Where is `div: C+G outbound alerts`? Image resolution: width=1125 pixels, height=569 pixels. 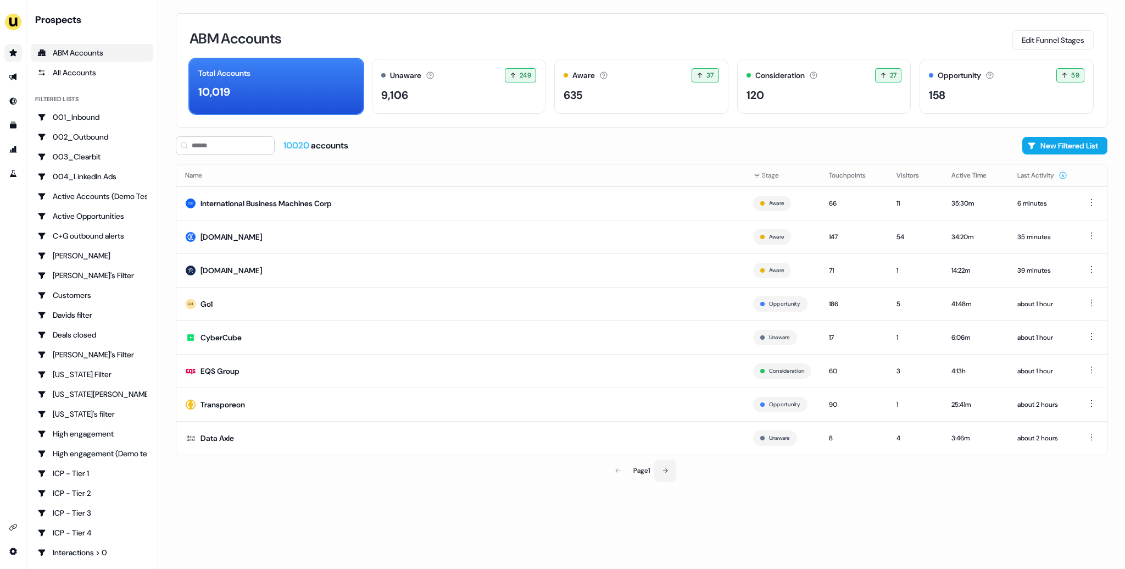
div: C+G outbound alerts is located at coordinates (92, 236).